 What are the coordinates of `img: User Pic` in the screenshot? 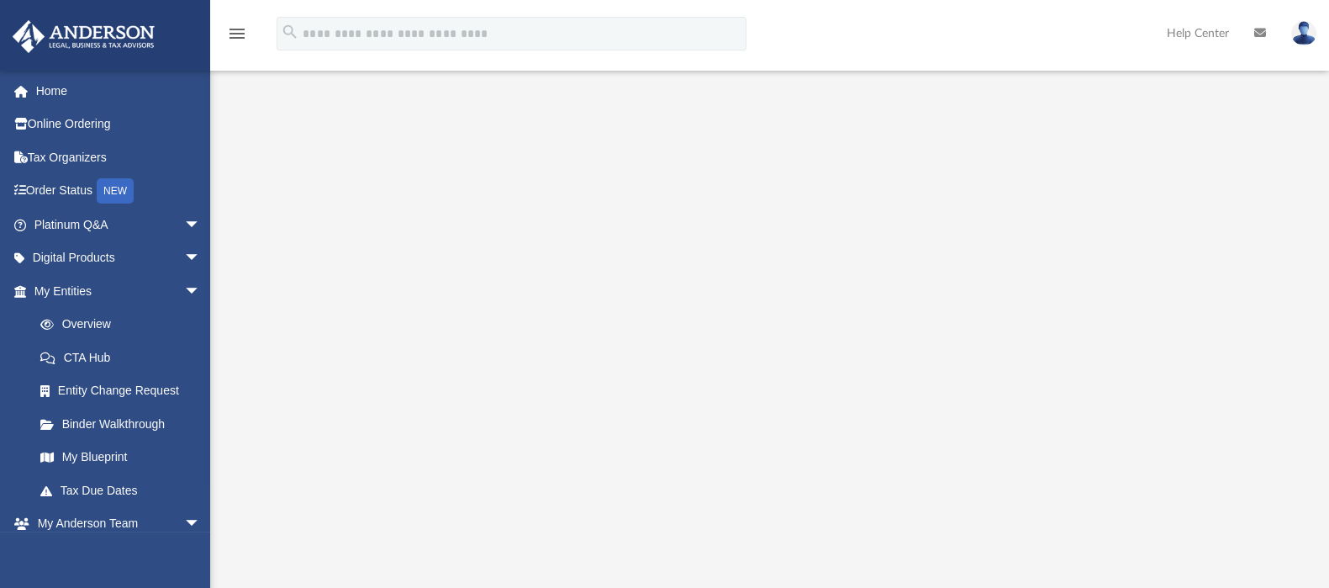 It's located at (1304, 33).